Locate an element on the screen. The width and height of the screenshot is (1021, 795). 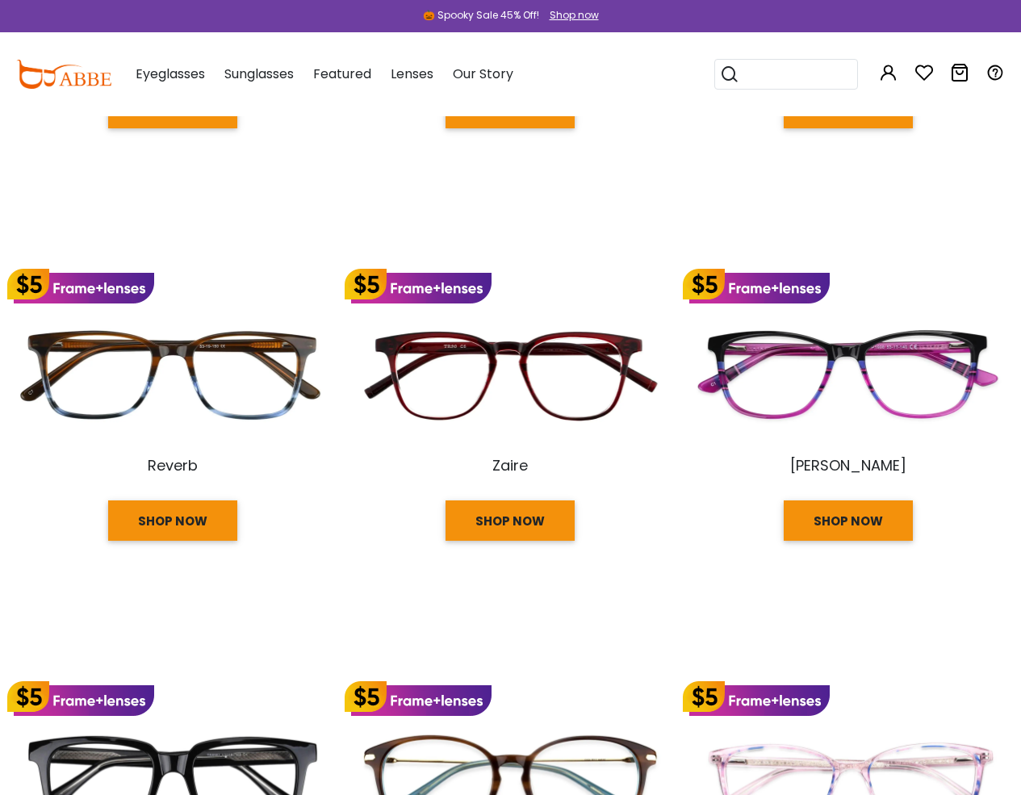
span: Eyeglasses is located at coordinates (170, 73).